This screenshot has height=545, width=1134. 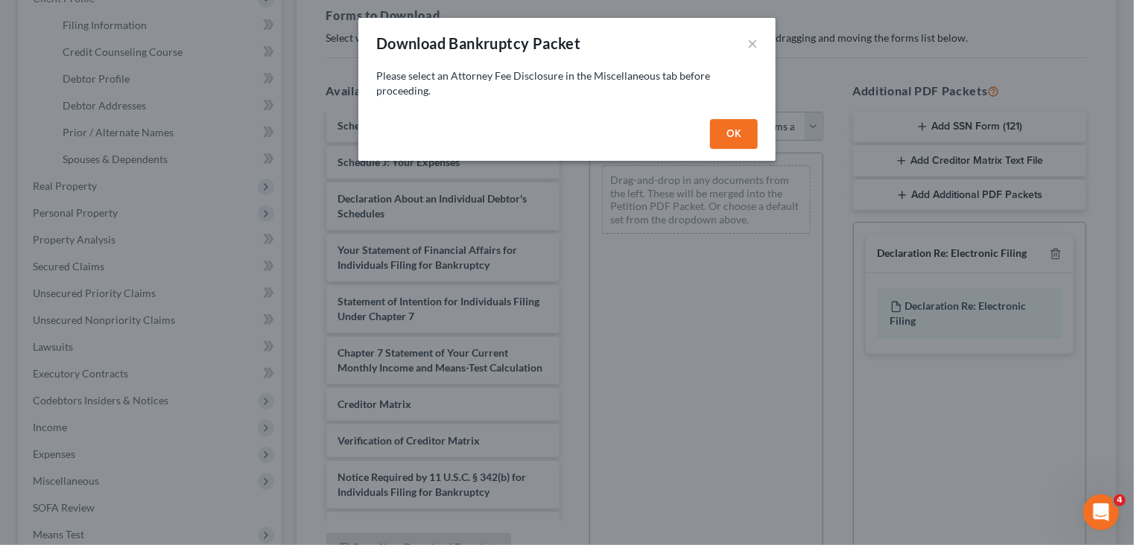 I want to click on button: OK, so click(x=734, y=134).